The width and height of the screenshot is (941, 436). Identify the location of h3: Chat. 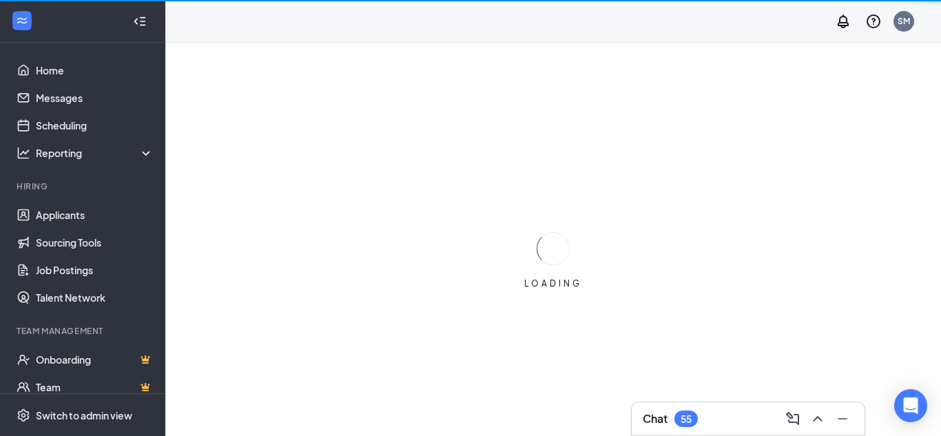
(655, 419).